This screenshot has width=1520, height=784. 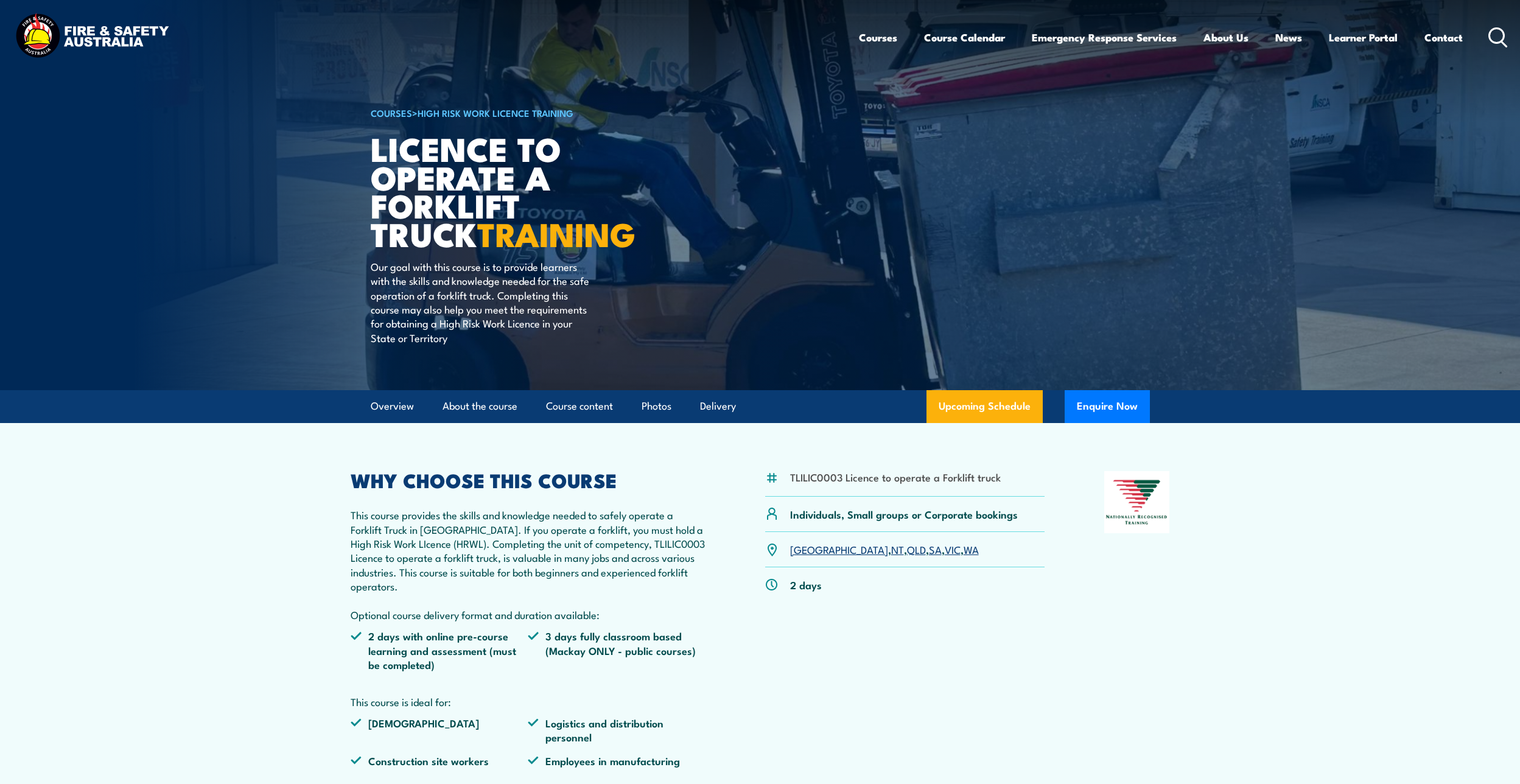 What do you see at coordinates (984, 406) in the screenshot?
I see `a: Upcoming Schedule` at bounding box center [984, 406].